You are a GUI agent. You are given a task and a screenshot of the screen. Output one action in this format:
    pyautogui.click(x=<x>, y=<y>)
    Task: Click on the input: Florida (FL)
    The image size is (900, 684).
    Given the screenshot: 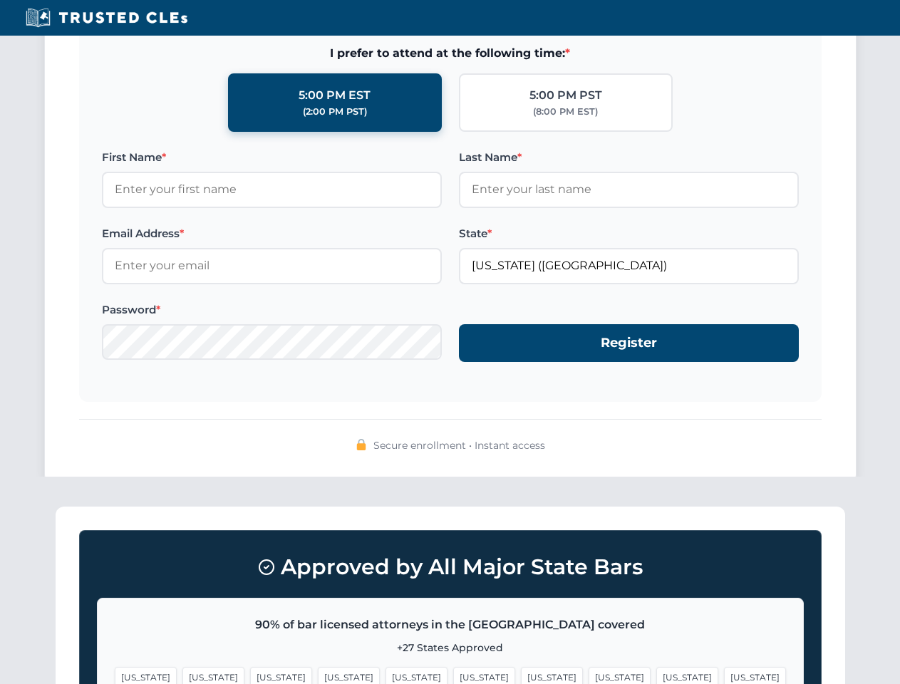 What is the action you would take?
    pyautogui.click(x=629, y=266)
    